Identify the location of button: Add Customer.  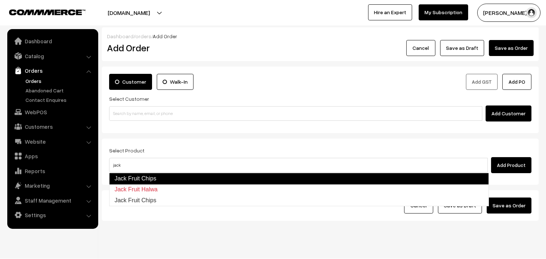
(508, 113).